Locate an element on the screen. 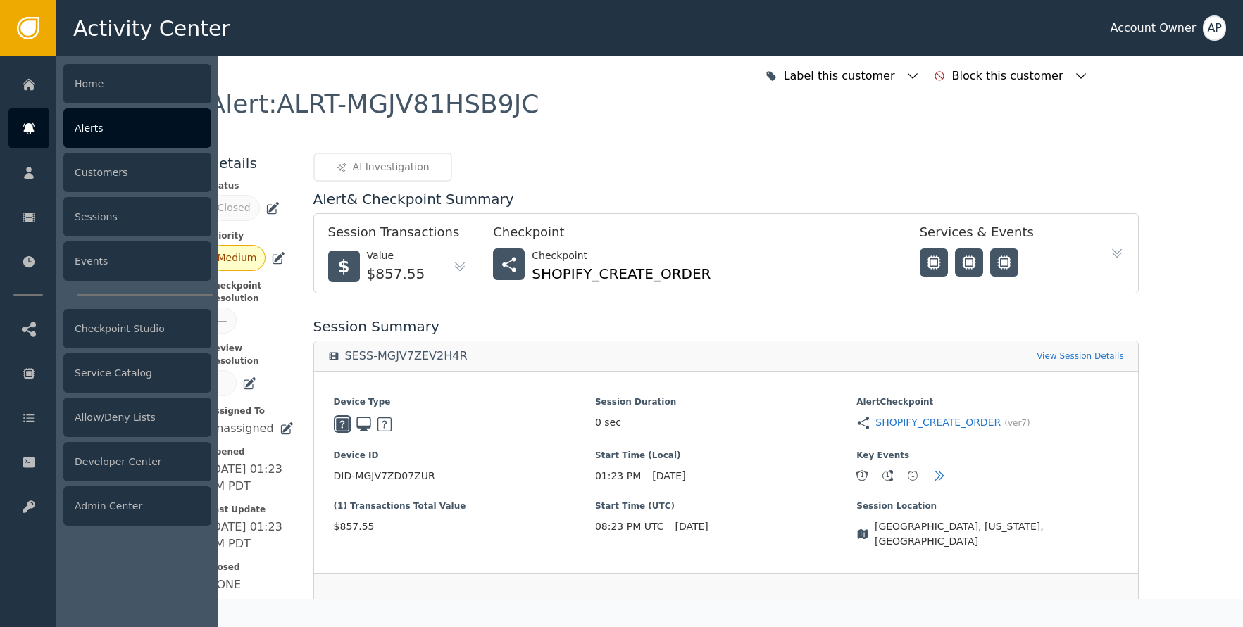 The height and width of the screenshot is (627, 1243). a: Checkpoint Studio is located at coordinates (110, 329).